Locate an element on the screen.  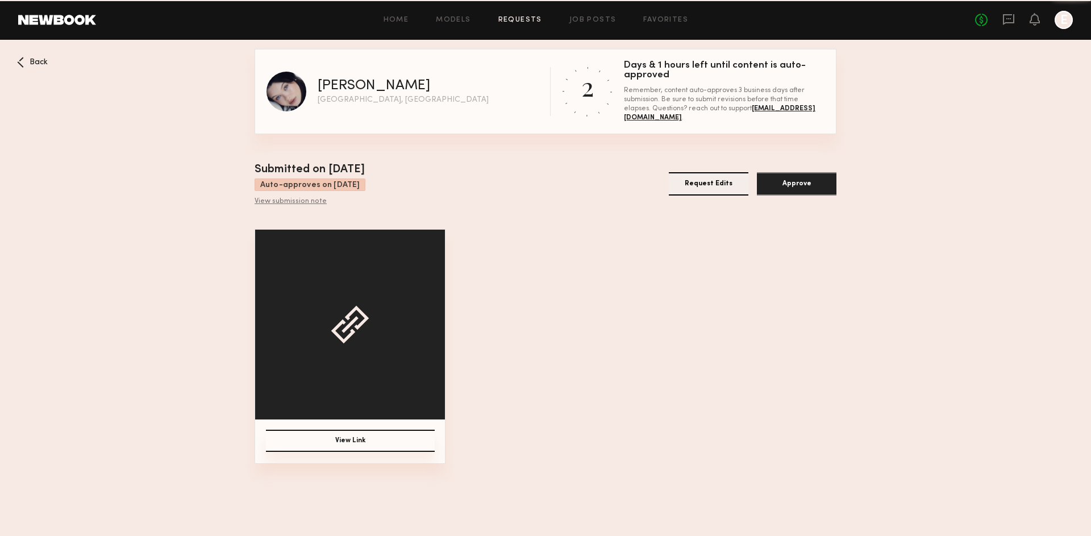
button: View Link is located at coordinates (350, 440).